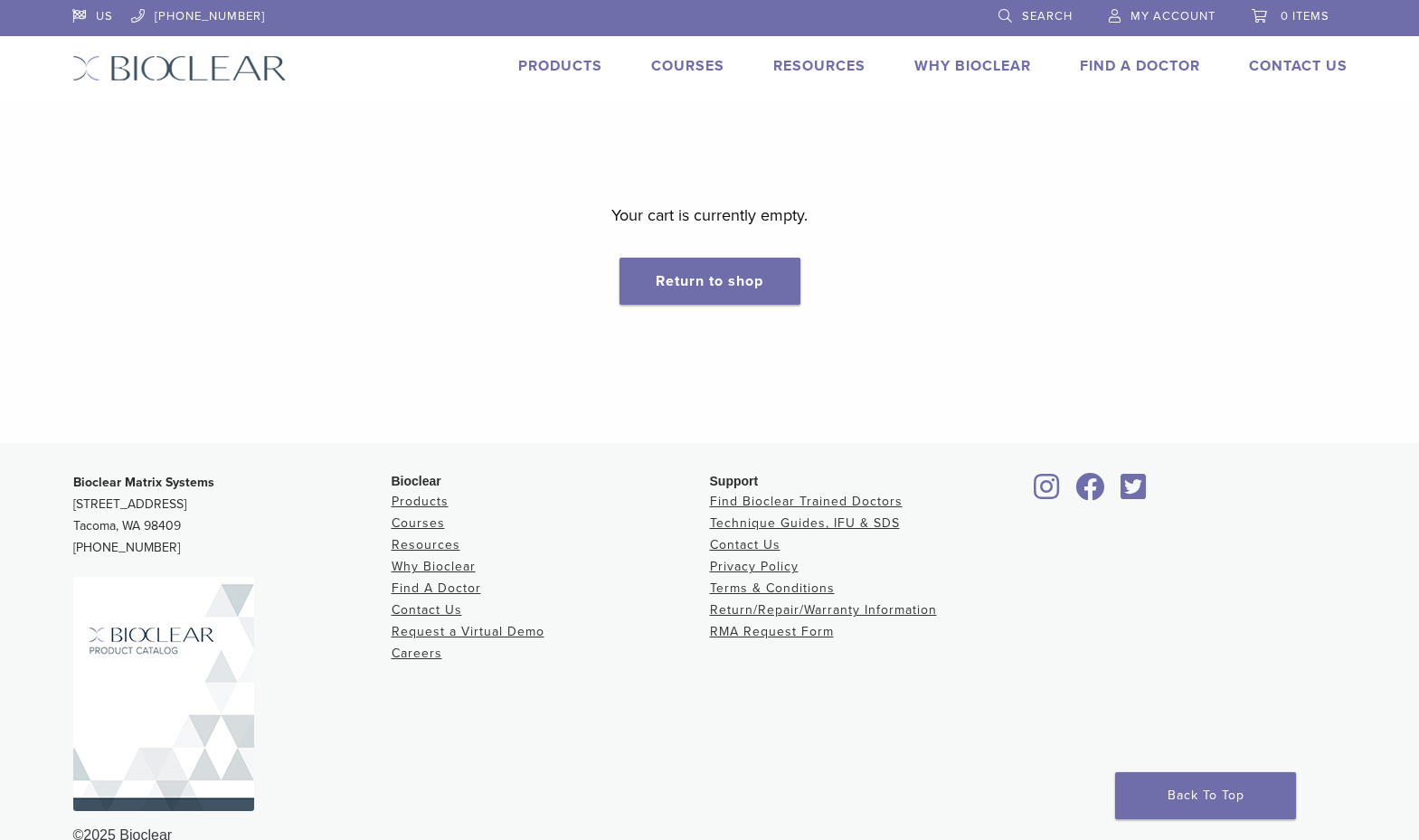  What do you see at coordinates (772, 588) in the screenshot?
I see `a: Terms & Conditions` at bounding box center [772, 588].